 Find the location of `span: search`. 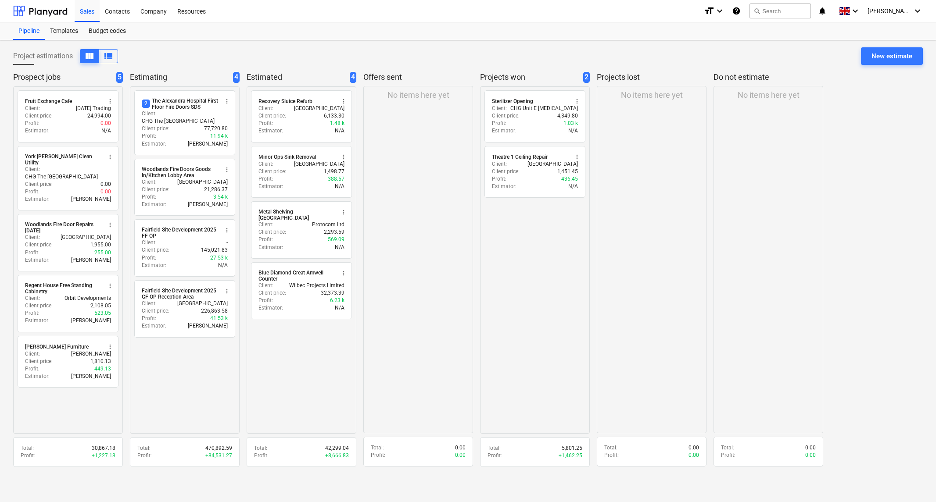

span: search is located at coordinates (757, 11).